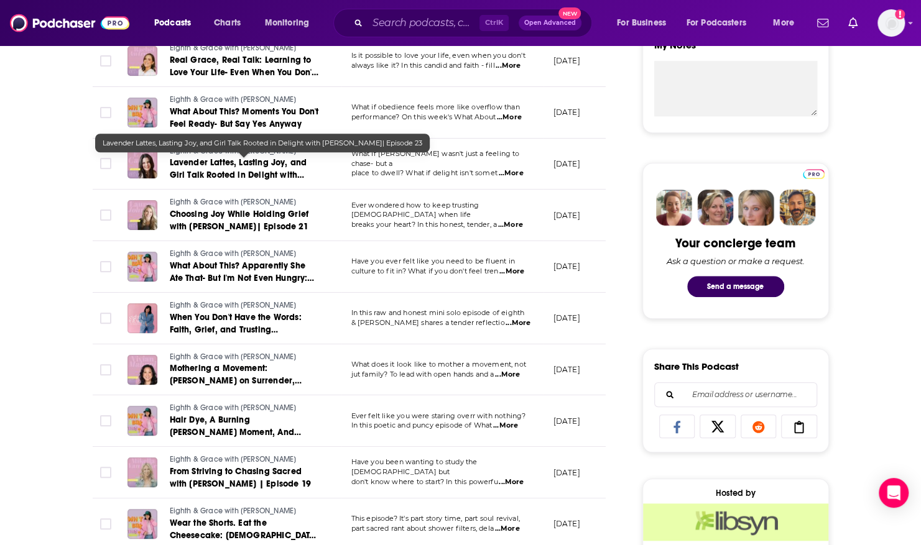 The width and height of the screenshot is (921, 545). What do you see at coordinates (494, 23) in the screenshot?
I see `span: Ctrl K` at bounding box center [494, 23].